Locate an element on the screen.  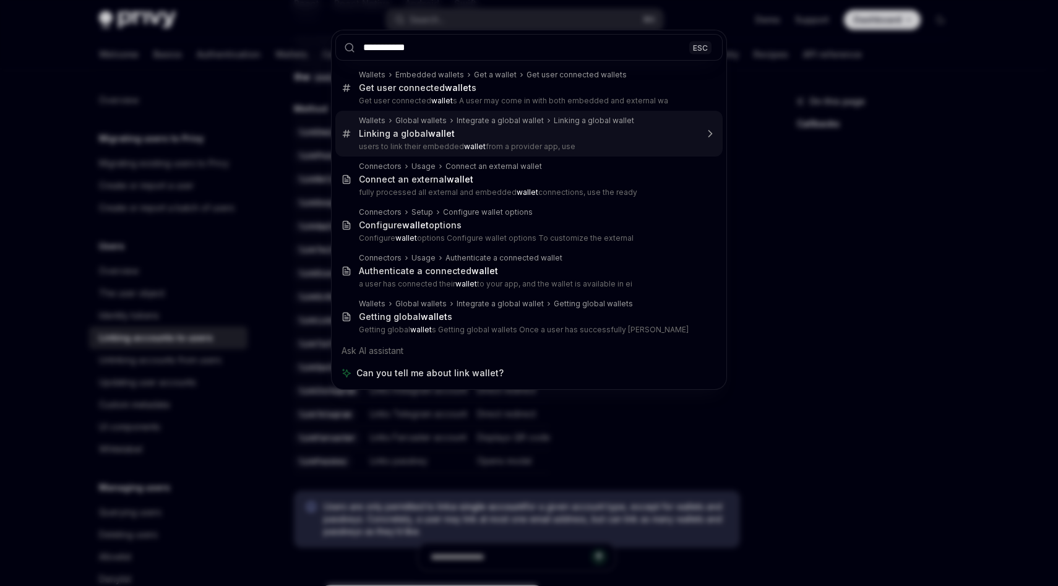
span: Can you tell me about link wallet? is located at coordinates (430, 373).